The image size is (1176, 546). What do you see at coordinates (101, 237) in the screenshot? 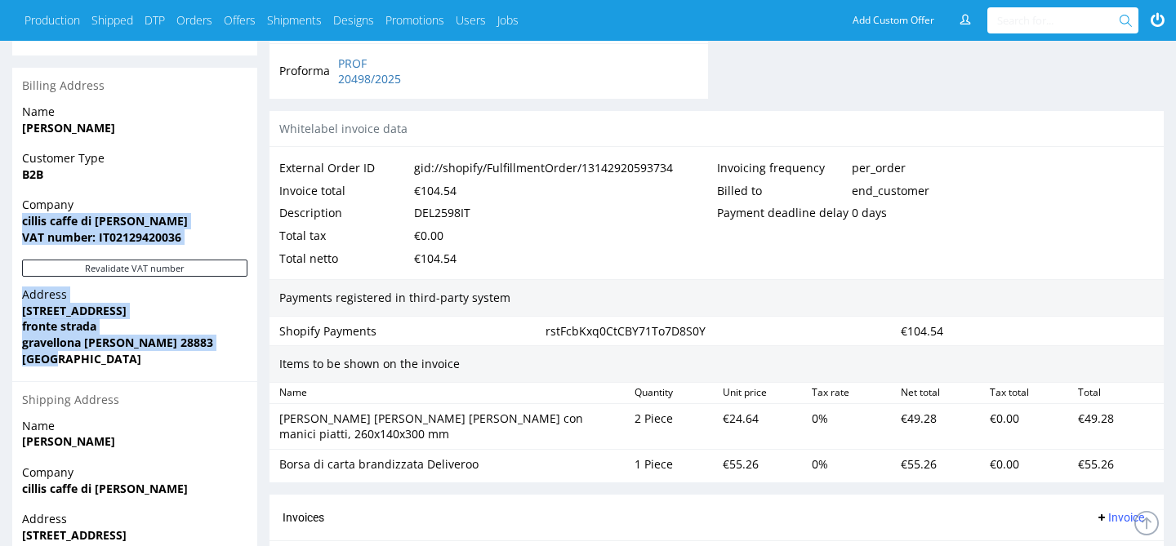
I see `strong: VAT number: IT02129420036` at bounding box center [101, 237].